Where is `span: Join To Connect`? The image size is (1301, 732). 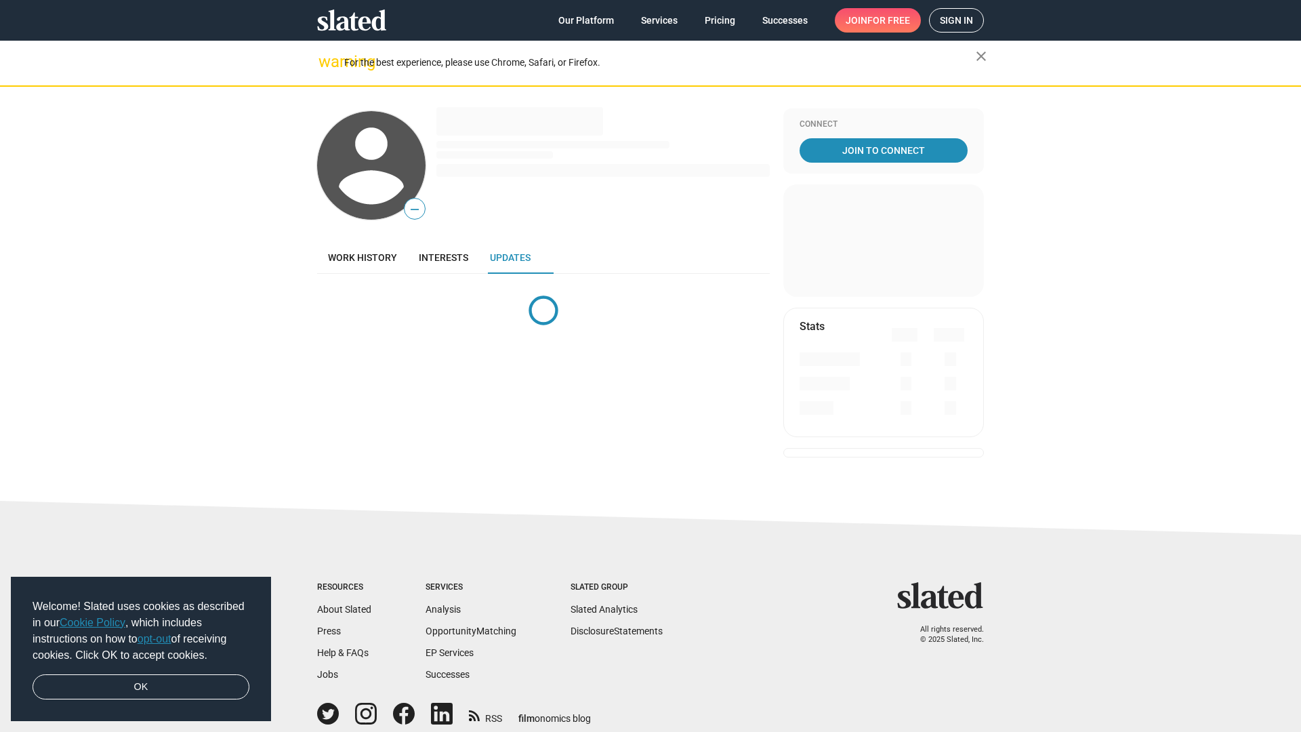 span: Join To Connect is located at coordinates (884, 150).